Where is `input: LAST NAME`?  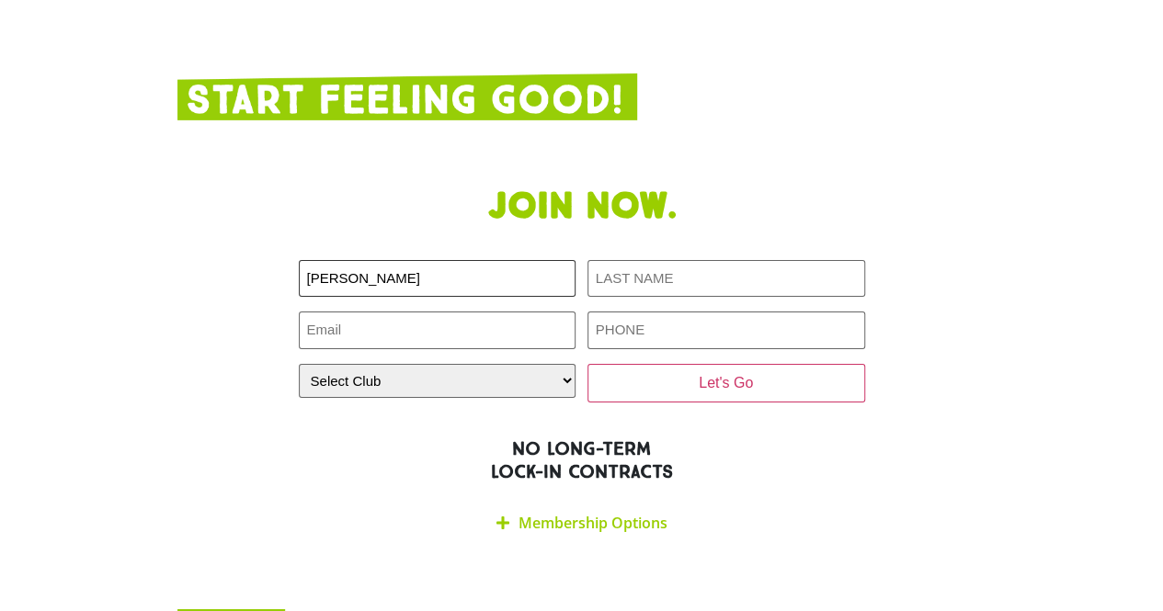 input: LAST NAME is located at coordinates (726, 279).